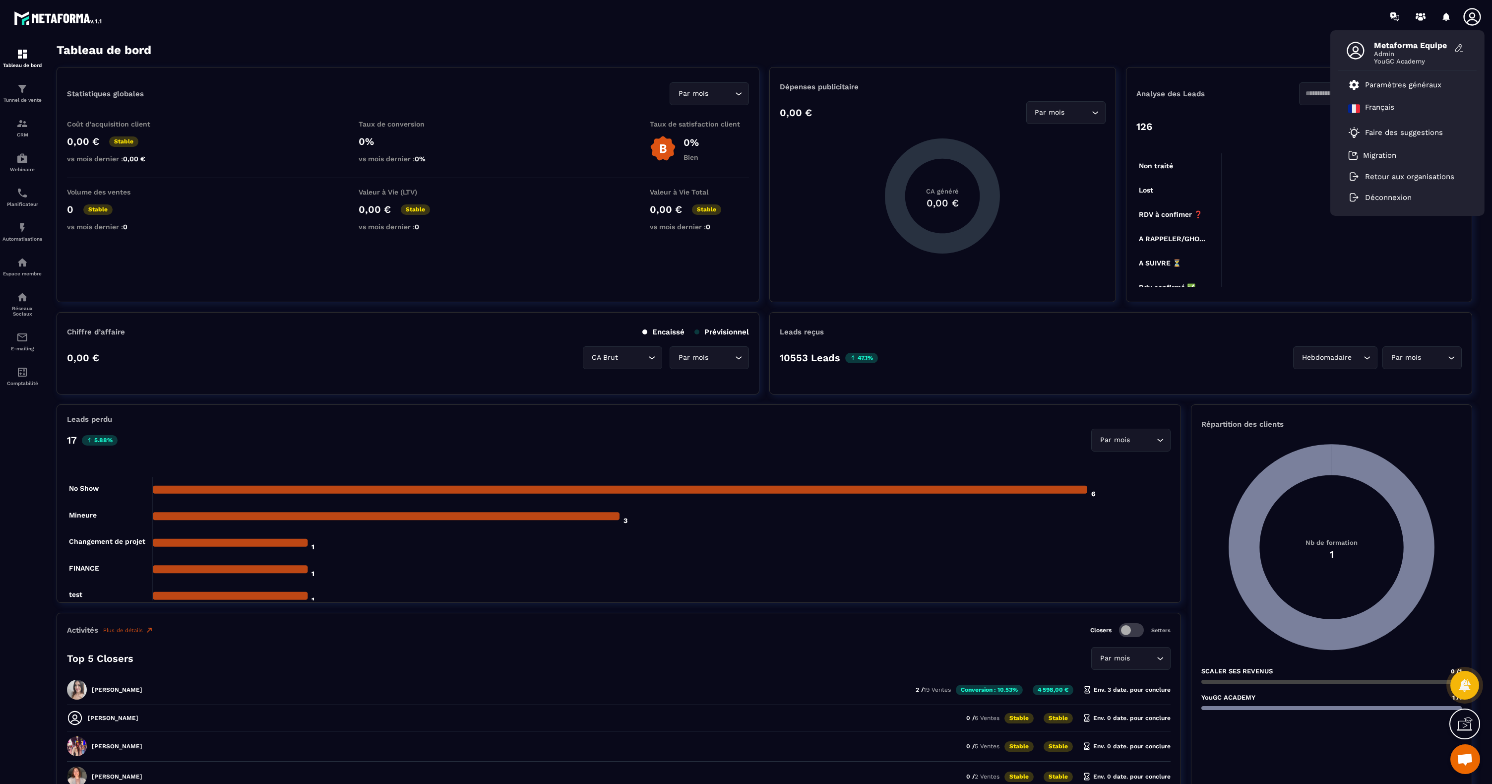 This screenshot has width=1492, height=784. What do you see at coordinates (22, 158) in the screenshot?
I see `img: automations` at bounding box center [22, 158].